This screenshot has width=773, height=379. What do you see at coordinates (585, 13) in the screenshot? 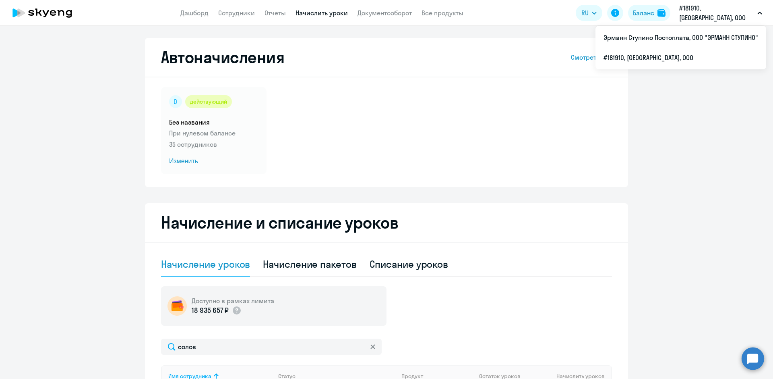
I see `span: RU` at bounding box center [585, 13].